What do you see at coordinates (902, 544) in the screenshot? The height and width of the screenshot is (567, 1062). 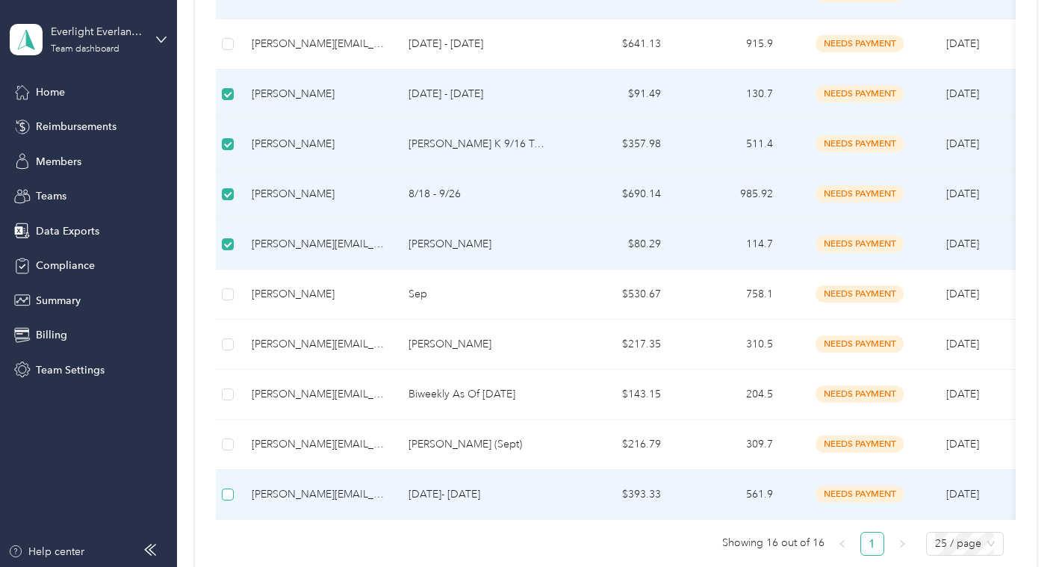 I see `span: right` at bounding box center [902, 544].